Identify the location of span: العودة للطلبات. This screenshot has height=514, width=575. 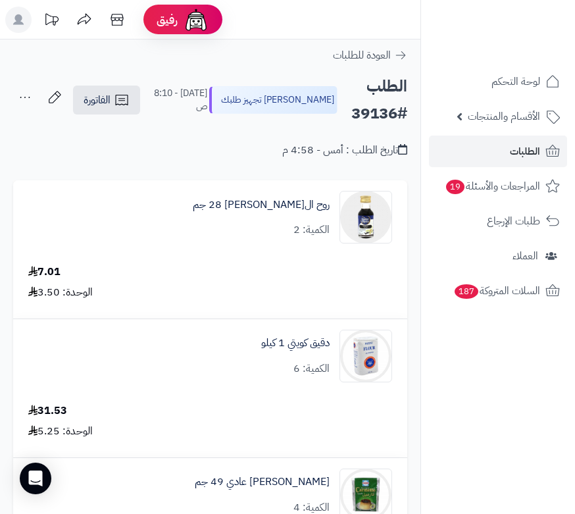
(362, 55).